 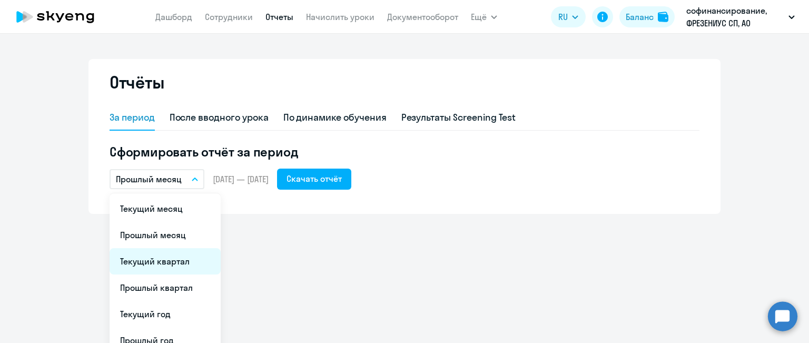 What do you see at coordinates (148, 179) in the screenshot?
I see `p: Прошлый месяц` at bounding box center [148, 179].